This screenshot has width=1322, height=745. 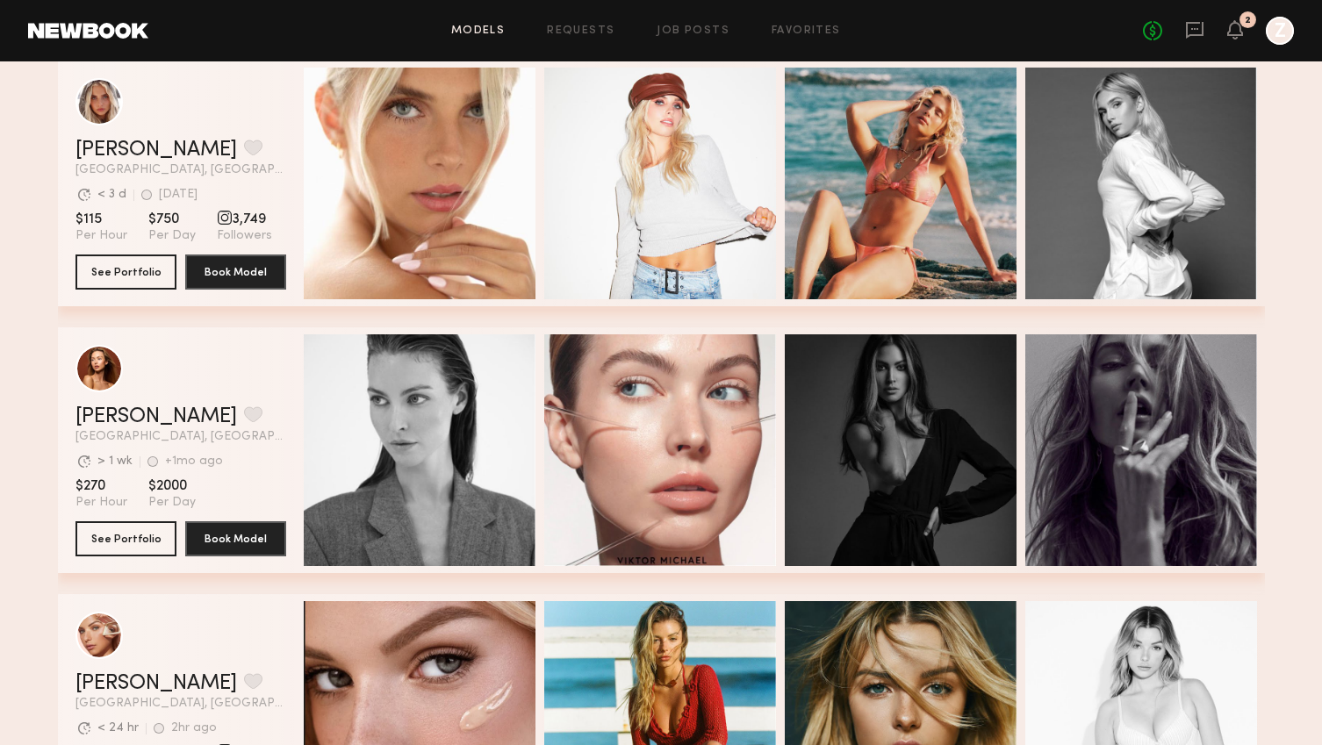 What do you see at coordinates (1248, 20) in the screenshot?
I see `div: 2` at bounding box center [1248, 20].